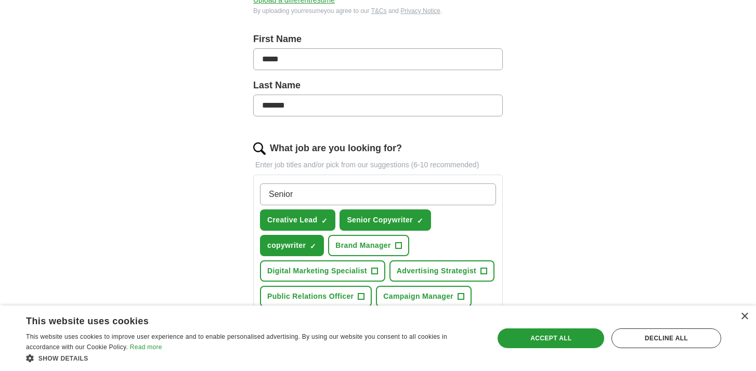 The width and height of the screenshot is (756, 371). I want to click on span: Advertising Strategist, so click(436, 271).